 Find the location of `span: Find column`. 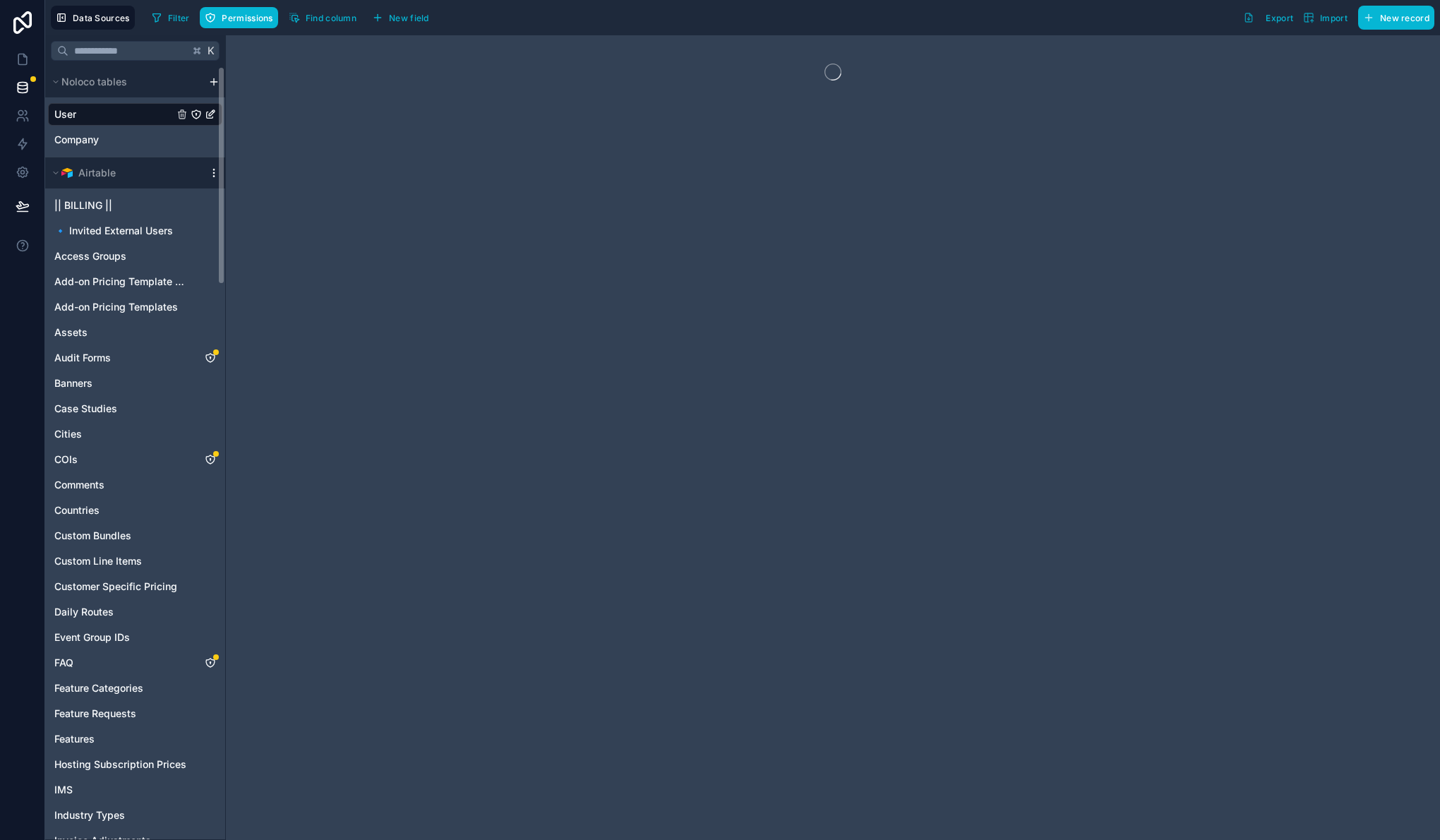

span: Find column is located at coordinates (331, 17).